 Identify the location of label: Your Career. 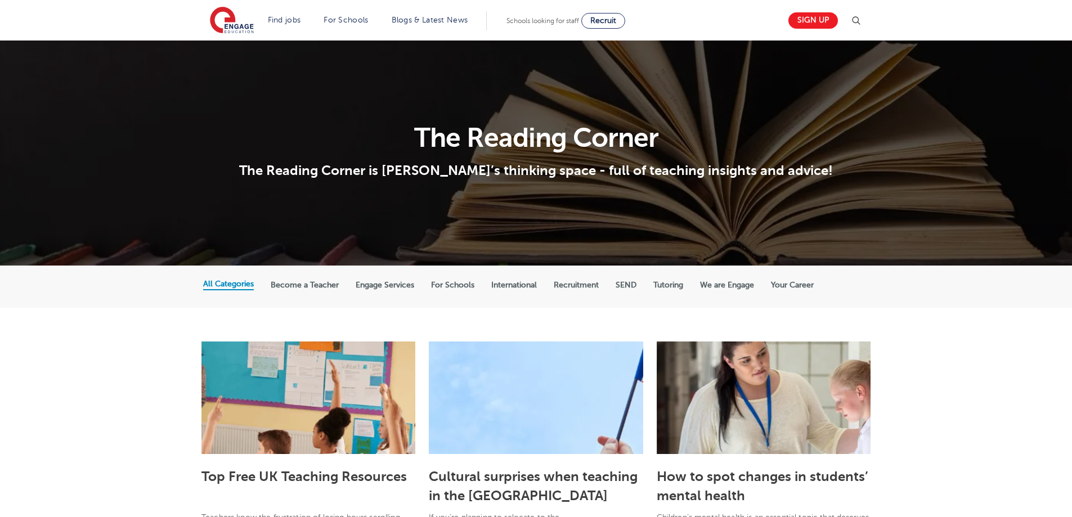
(792, 285).